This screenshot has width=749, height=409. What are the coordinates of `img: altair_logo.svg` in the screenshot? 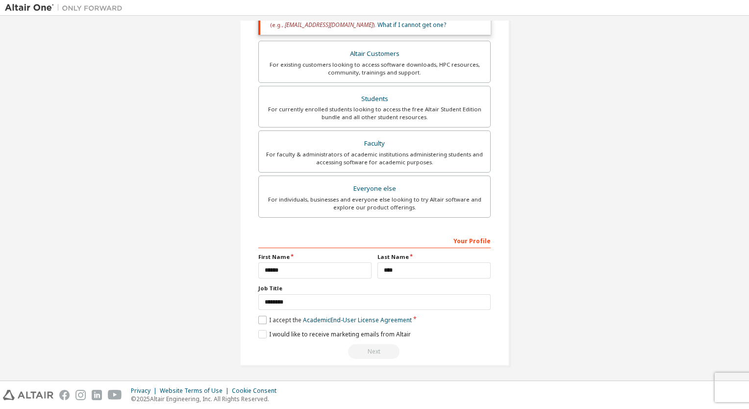 It's located at (28, 395).